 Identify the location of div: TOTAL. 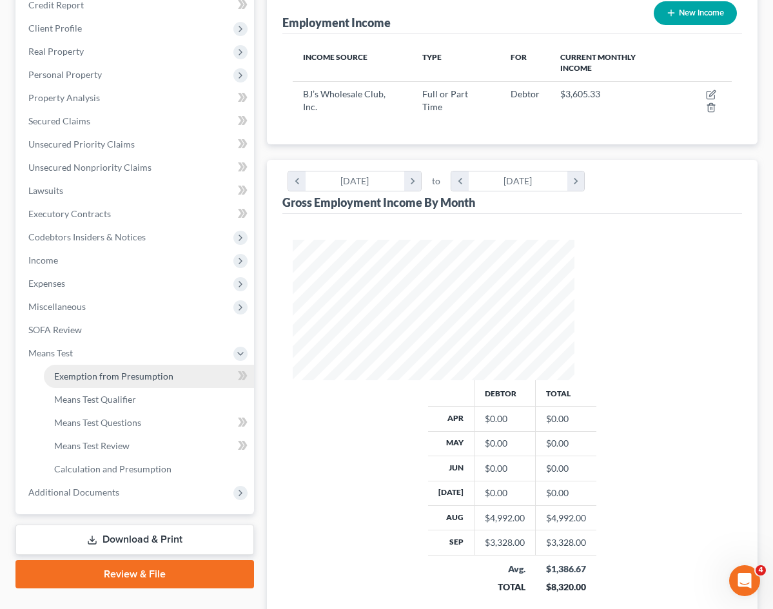
(505, 587).